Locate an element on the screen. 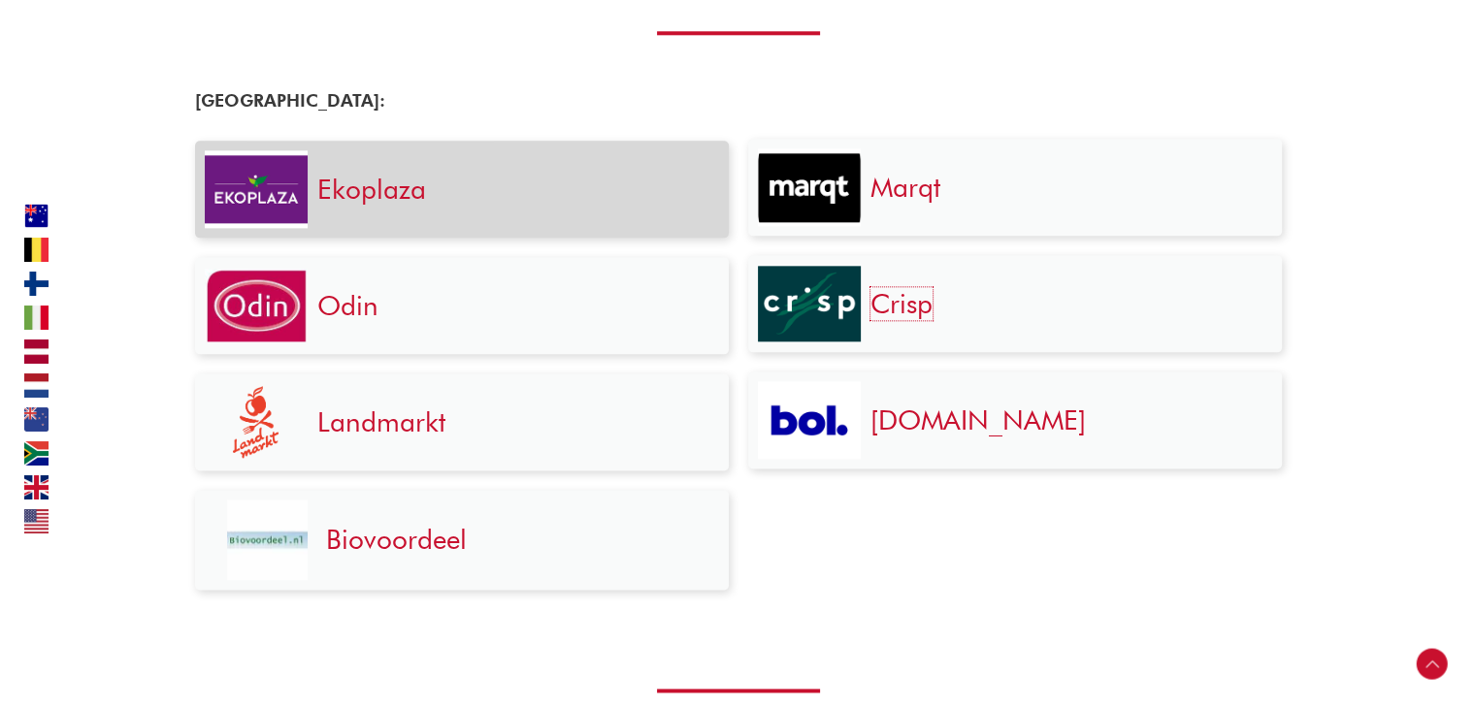 Image resolution: width=1476 pixels, height=708 pixels. a: Landmarkt is located at coordinates (381, 422).